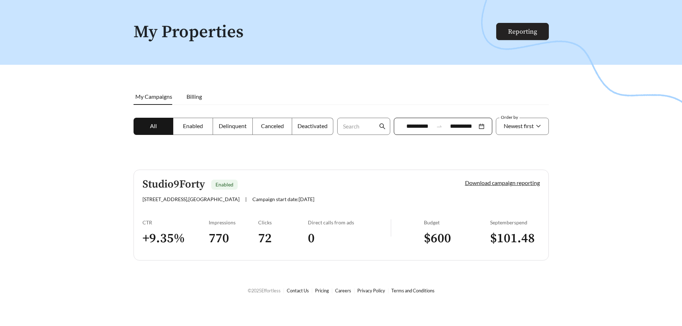  I want to click on div: Budget, so click(457, 222).